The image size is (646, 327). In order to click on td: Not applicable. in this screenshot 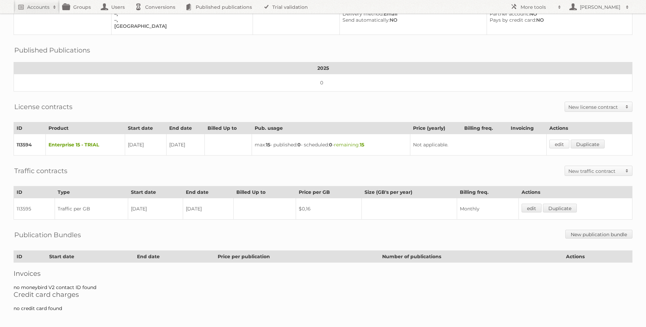, I will do `click(478, 145)`.